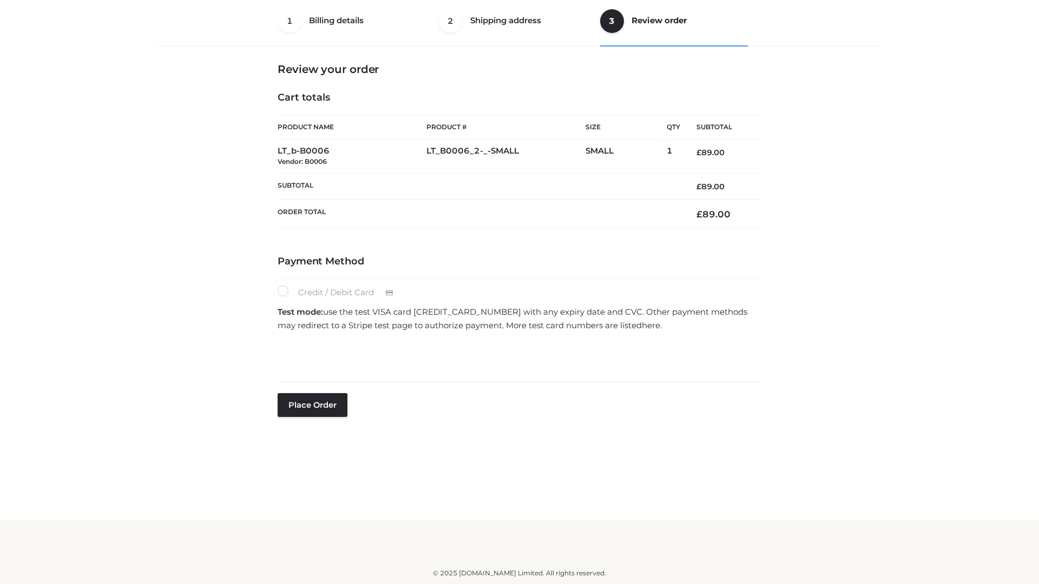 The width and height of the screenshot is (1039, 584). I want to click on h4: Cart totals, so click(519, 98).